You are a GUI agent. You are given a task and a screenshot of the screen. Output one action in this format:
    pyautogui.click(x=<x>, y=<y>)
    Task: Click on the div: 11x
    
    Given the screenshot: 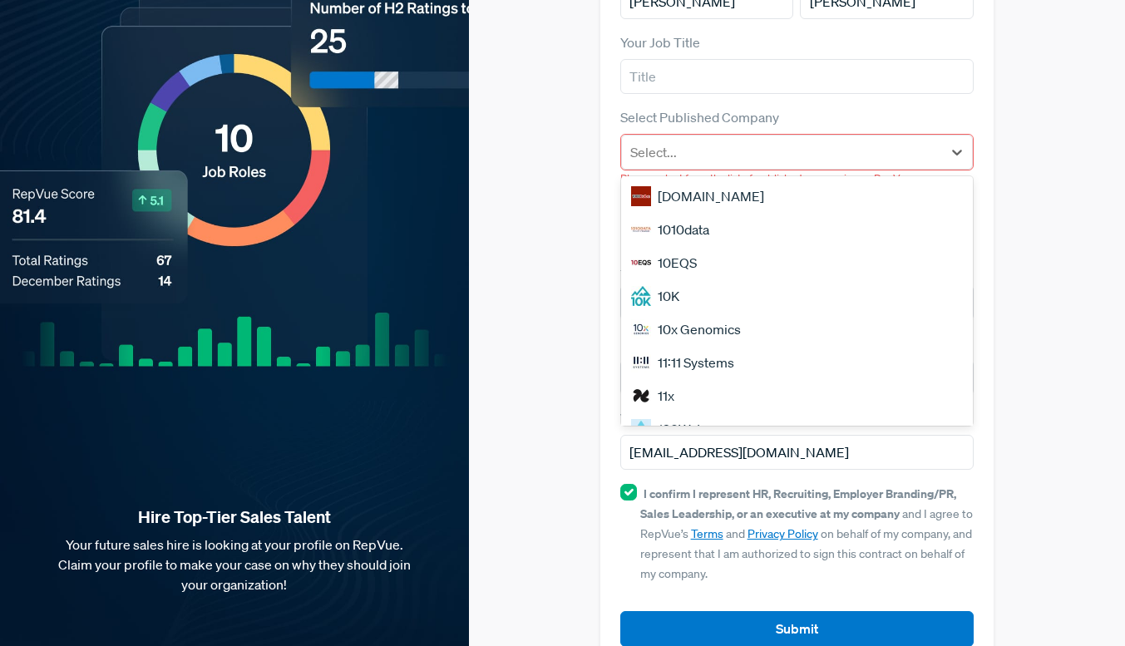 What is the action you would take?
    pyautogui.click(x=798, y=396)
    